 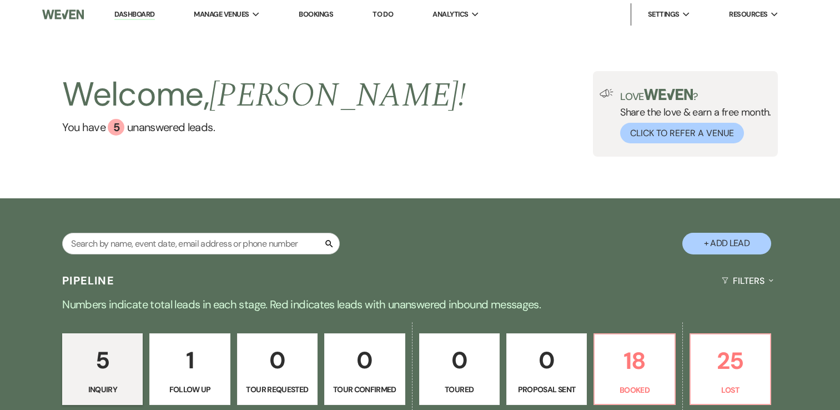 What do you see at coordinates (189, 389) in the screenshot?
I see `p: Follow Up` at bounding box center [189, 389].